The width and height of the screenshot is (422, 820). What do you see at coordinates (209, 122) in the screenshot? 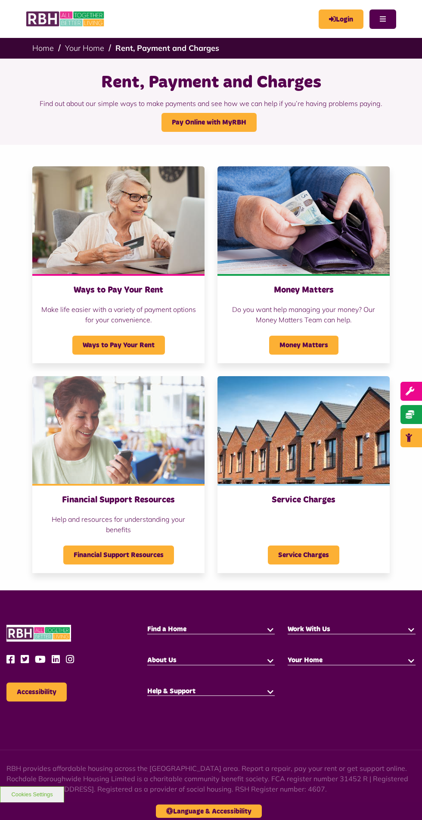
I see `a: Pay Online with MyRBH` at bounding box center [209, 122].